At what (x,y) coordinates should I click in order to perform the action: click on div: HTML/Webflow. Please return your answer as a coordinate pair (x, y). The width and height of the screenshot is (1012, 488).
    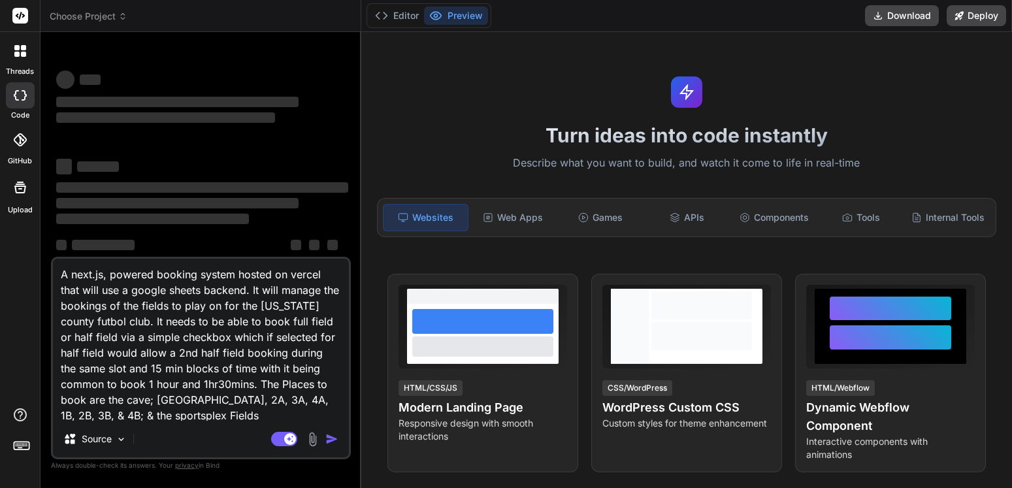
    Looking at the image, I should click on (840, 388).